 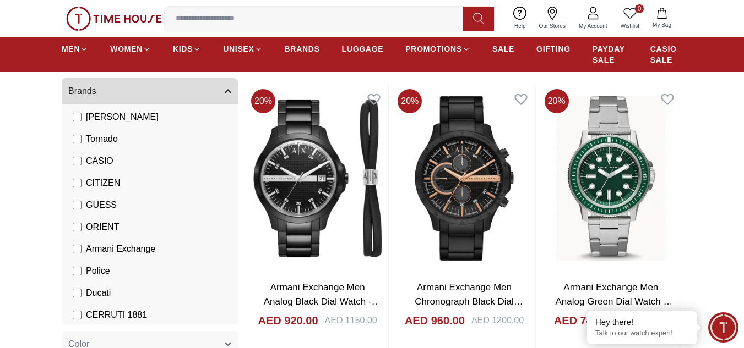 I want to click on span: Our Stores, so click(x=552, y=26).